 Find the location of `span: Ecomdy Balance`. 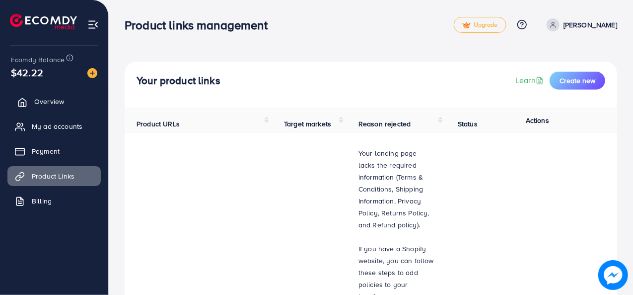

span: Ecomdy Balance is located at coordinates (38, 60).